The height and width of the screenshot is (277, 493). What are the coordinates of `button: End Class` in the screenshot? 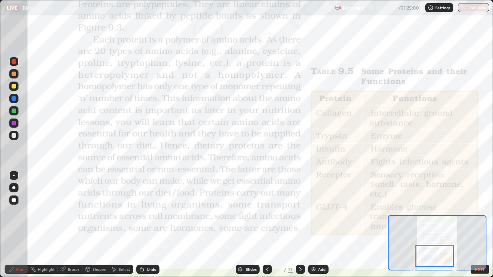 It's located at (474, 8).